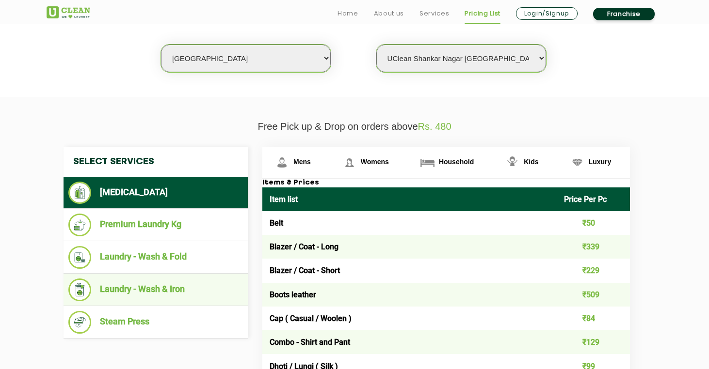 The width and height of the screenshot is (709, 369). Describe the element at coordinates (594, 342) in the screenshot. I see `td: ₹129` at that location.